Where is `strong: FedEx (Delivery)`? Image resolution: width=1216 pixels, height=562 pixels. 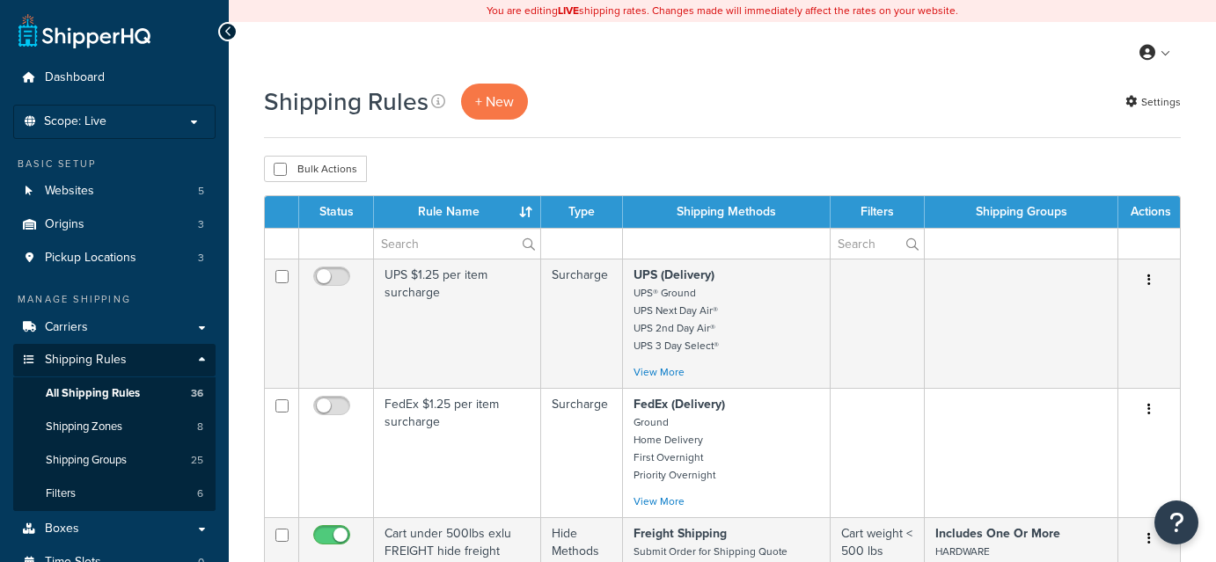
strong: FedEx (Delivery) is located at coordinates (679, 404).